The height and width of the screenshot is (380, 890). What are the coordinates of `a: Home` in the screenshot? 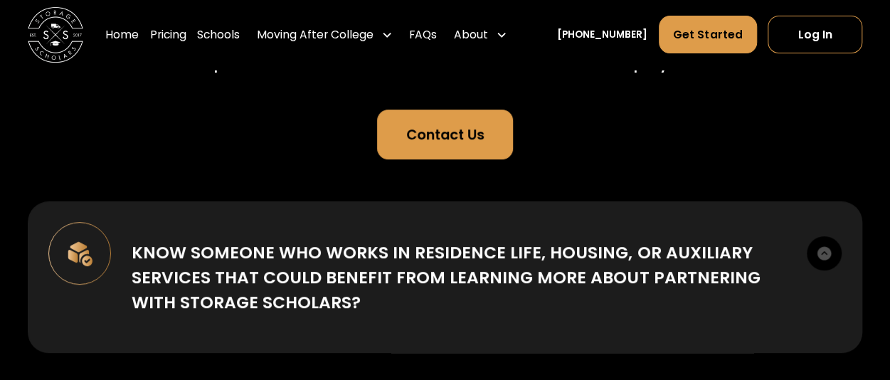 It's located at (122, 34).